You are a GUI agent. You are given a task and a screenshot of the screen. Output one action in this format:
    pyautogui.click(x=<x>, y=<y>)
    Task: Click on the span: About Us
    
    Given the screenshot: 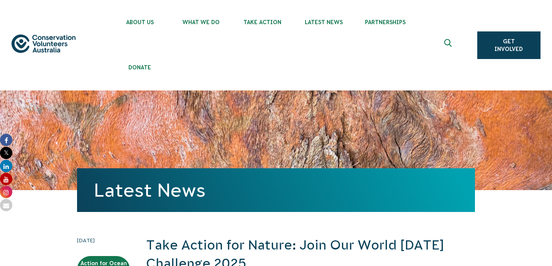 What is the action you would take?
    pyautogui.click(x=140, y=22)
    